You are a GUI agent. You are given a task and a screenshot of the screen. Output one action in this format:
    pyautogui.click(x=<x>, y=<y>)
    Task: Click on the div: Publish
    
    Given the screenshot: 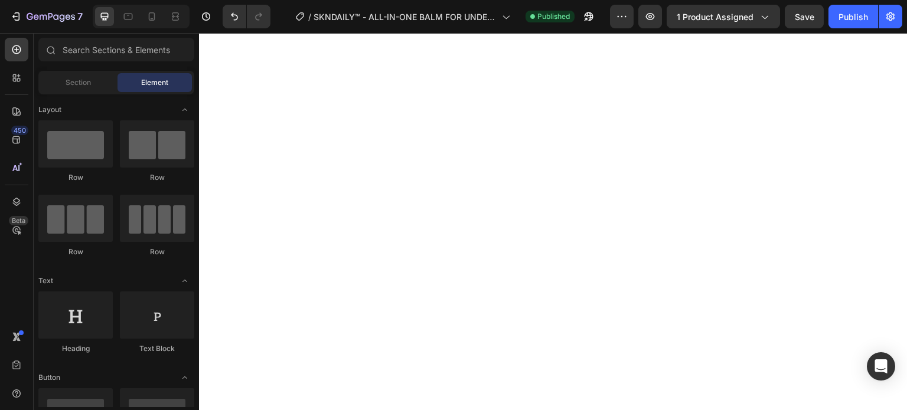 What is the action you would take?
    pyautogui.click(x=853, y=17)
    